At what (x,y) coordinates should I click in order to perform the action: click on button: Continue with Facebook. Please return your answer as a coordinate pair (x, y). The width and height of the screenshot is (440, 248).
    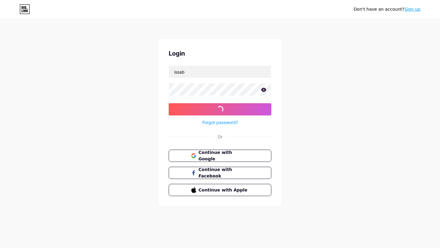
    Looking at the image, I should click on (220, 173).